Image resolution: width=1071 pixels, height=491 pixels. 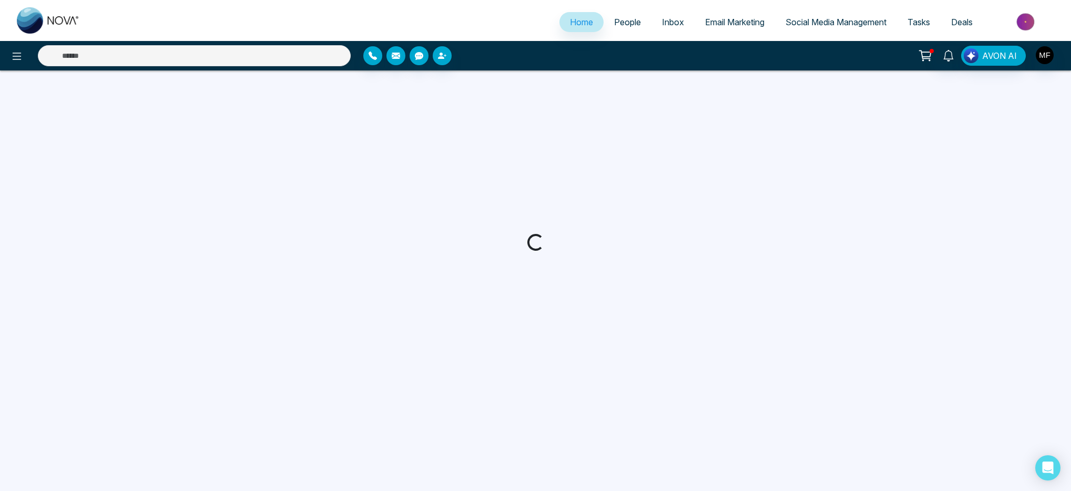 What do you see at coordinates (48, 21) in the screenshot?
I see `img: Nova CRM Logo` at bounding box center [48, 21].